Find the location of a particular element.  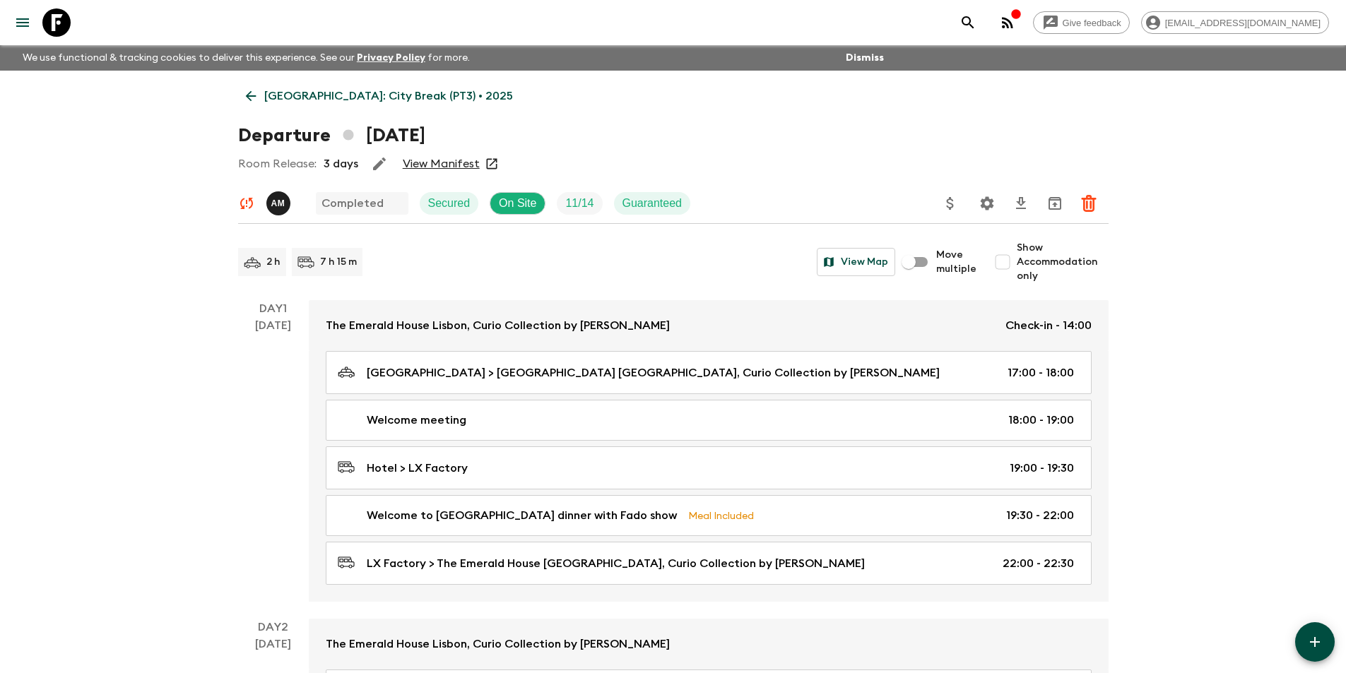

button: View Map is located at coordinates (856, 262).